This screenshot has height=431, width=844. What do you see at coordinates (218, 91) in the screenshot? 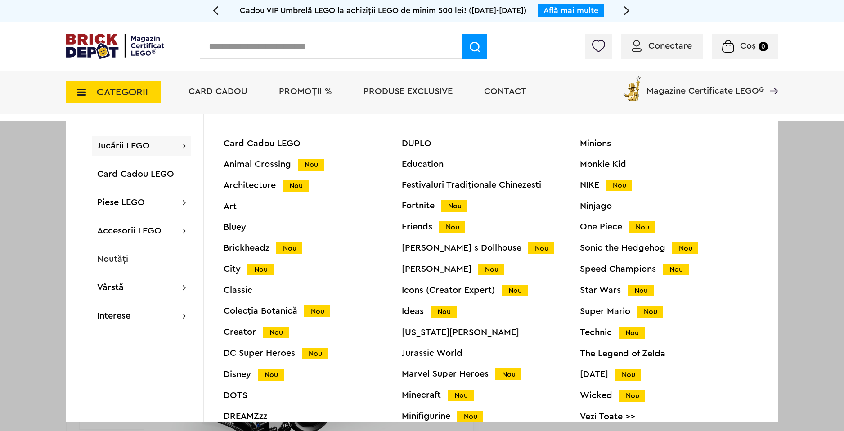
I see `span: Card Cadou` at bounding box center [218, 91].